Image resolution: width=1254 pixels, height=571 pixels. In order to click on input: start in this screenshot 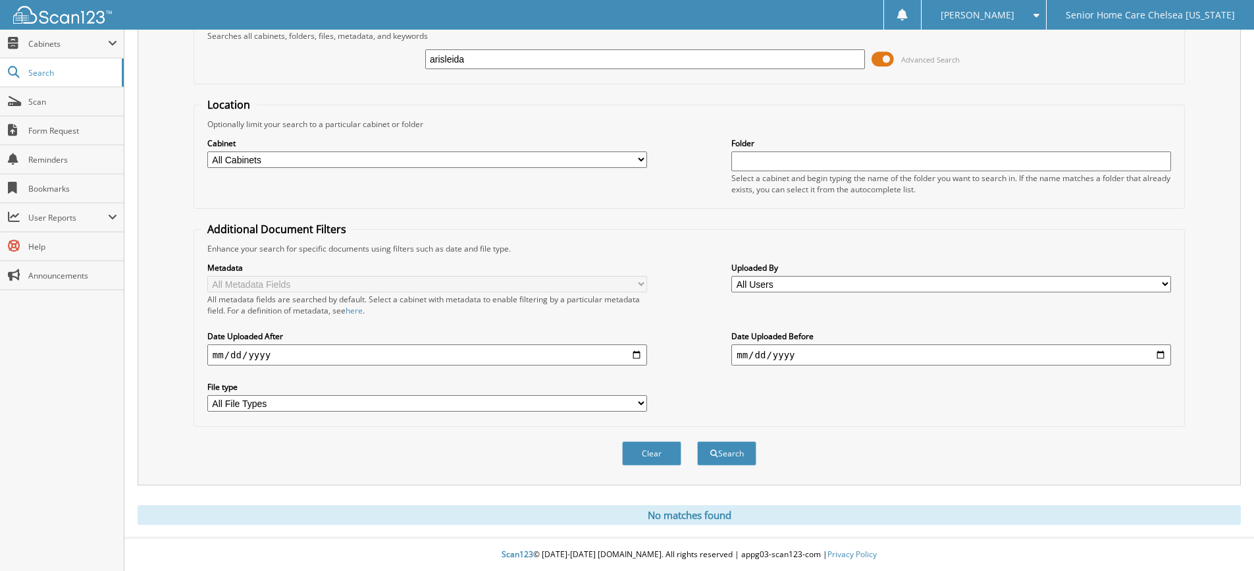, I will do `click(427, 355)`.